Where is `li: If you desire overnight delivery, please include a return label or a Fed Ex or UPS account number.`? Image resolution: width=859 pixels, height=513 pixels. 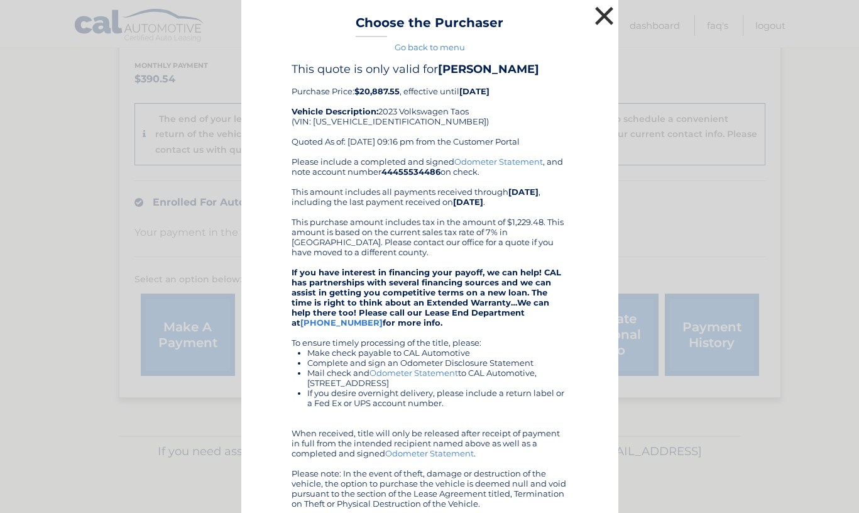
li: If you desire overnight delivery, please include a return label or a Fed Ex or UPS account number. is located at coordinates (437, 398).